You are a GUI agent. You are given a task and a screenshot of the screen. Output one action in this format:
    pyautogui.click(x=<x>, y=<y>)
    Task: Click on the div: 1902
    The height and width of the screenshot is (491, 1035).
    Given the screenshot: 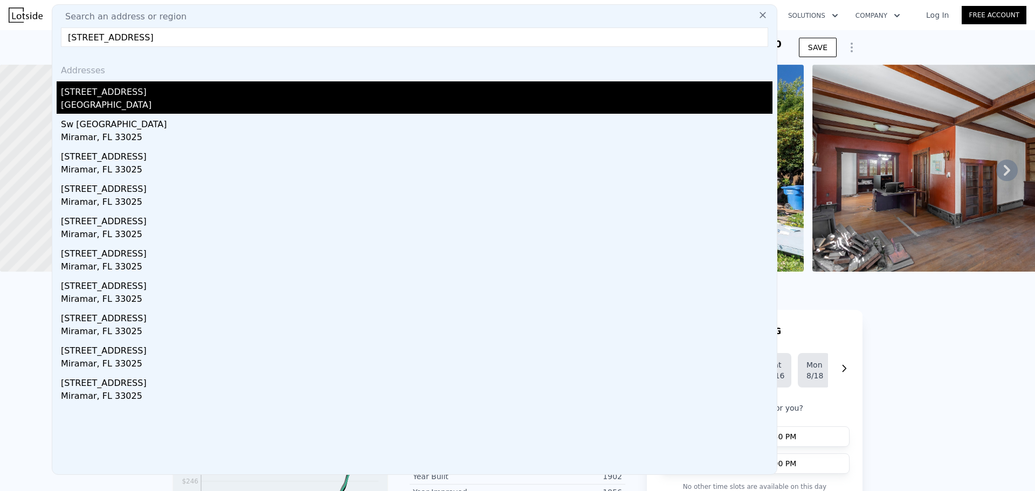 What is the action you would take?
    pyautogui.click(x=570, y=477)
    